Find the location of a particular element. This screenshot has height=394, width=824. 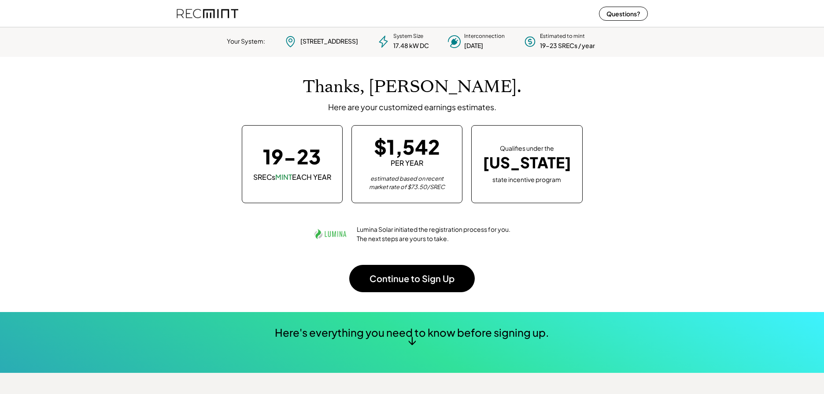

div: $1,542 is located at coordinates (407, 146).